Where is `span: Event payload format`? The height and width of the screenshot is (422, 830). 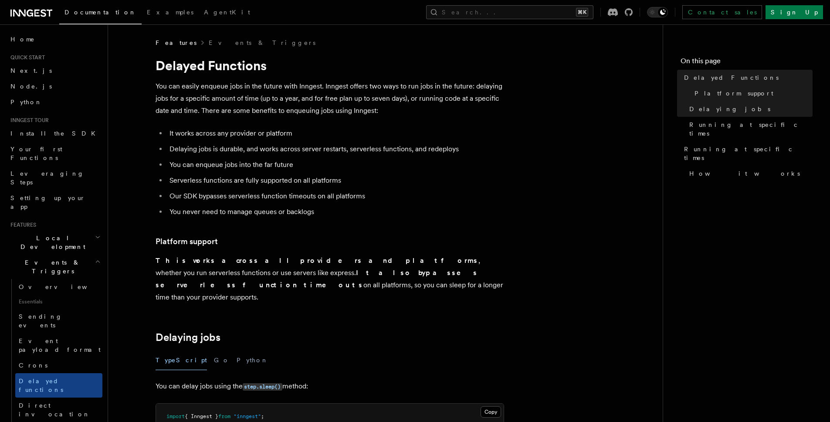 span: Event payload format is located at coordinates (60, 345).